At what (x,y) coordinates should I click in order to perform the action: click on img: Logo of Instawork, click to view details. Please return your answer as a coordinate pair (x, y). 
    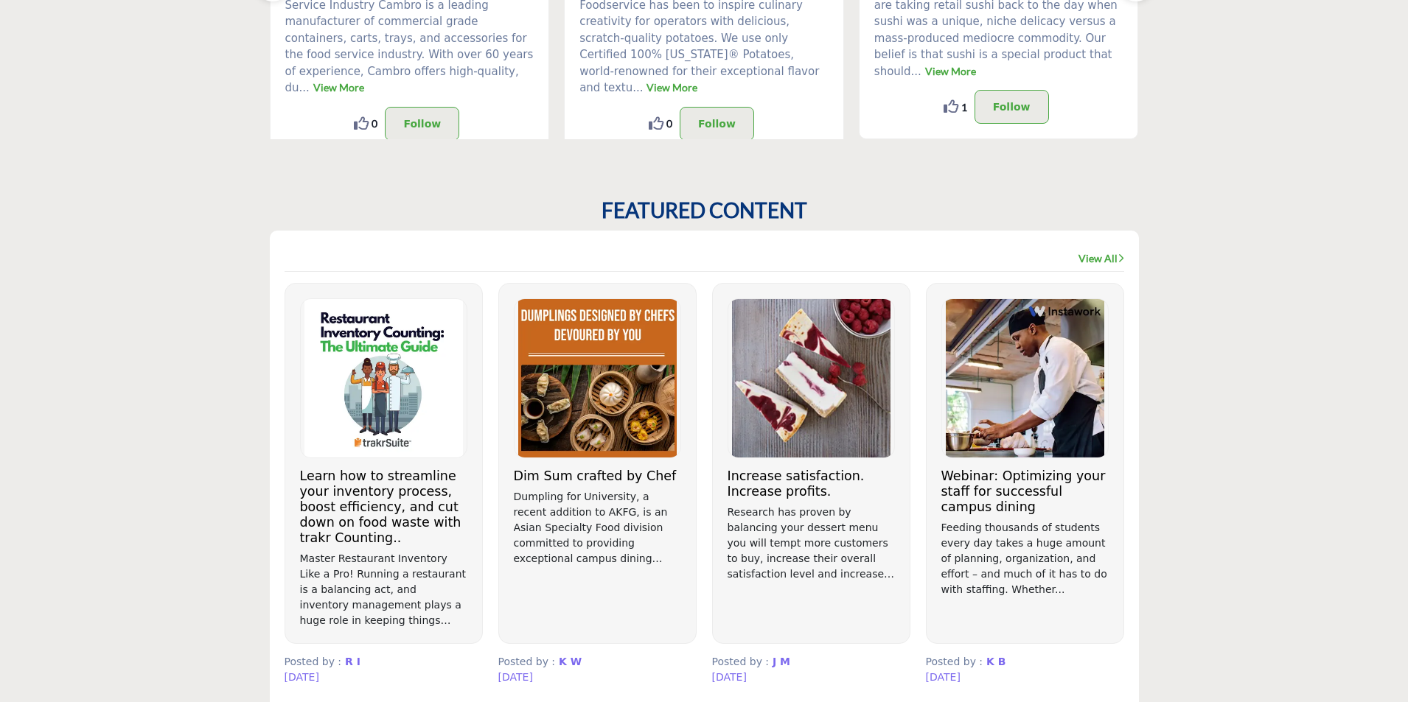
    Looking at the image, I should click on (1024, 378).